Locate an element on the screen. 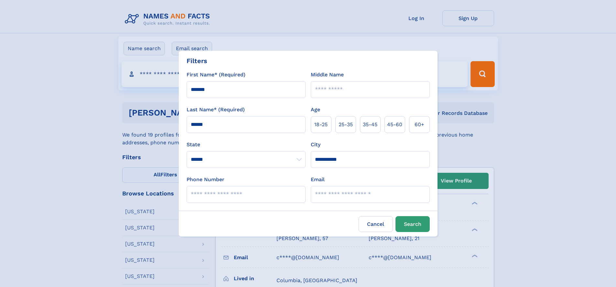 This screenshot has height=287, width=616. div: Filters is located at coordinates (197, 61).